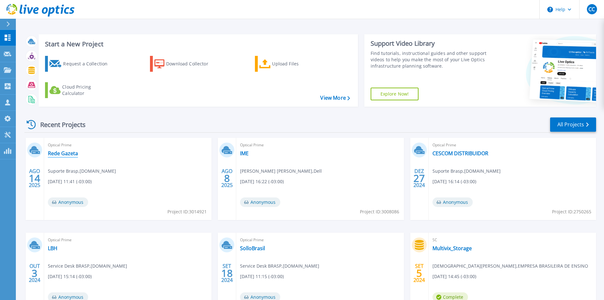 The width and height of the screenshot is (604, 300). I want to click on a: CESCOM DISTRIBUIDOR, so click(460, 153).